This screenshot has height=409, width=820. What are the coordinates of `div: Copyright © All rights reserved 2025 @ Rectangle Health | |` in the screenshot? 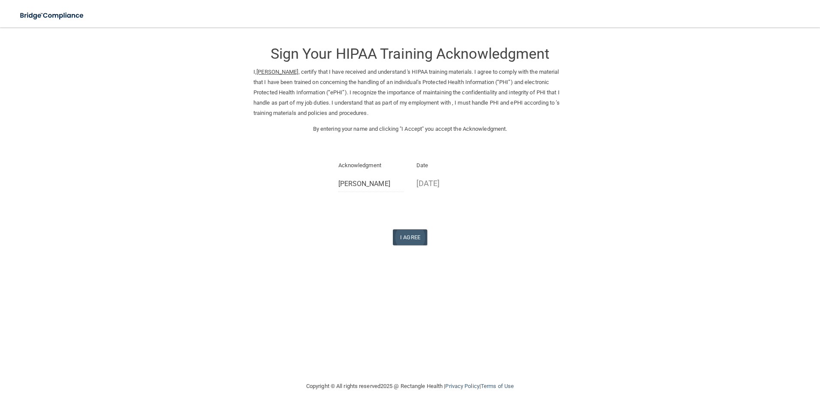 It's located at (410, 387).